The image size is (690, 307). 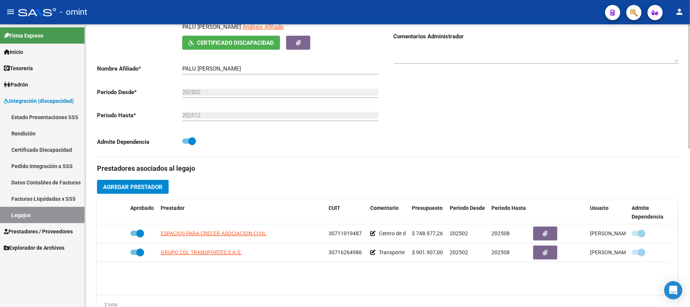 What do you see at coordinates (468, 212) in the screenshot?
I see `datatable-header-cell: Periodo Desde` at bounding box center [468, 212].